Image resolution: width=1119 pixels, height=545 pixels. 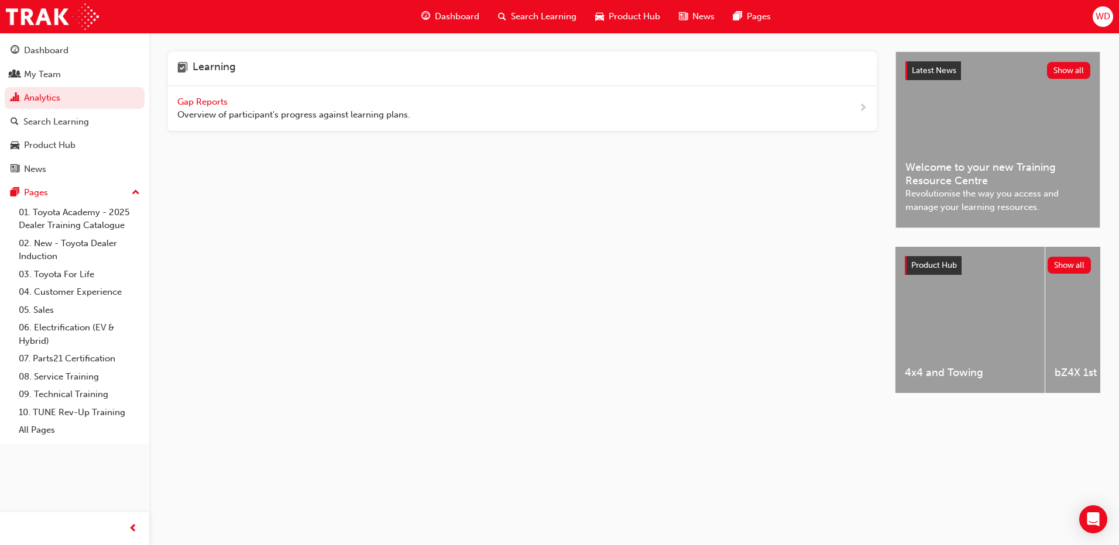 I want to click on span: Overview of participant's progress against learning plans., so click(x=294, y=115).